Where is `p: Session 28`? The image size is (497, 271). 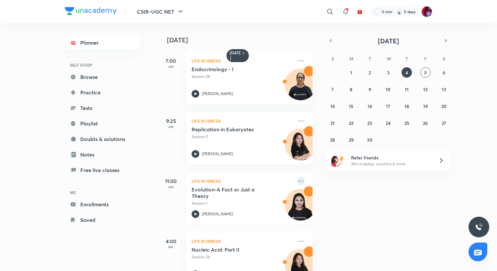 p: Session 28 is located at coordinates (242, 77).